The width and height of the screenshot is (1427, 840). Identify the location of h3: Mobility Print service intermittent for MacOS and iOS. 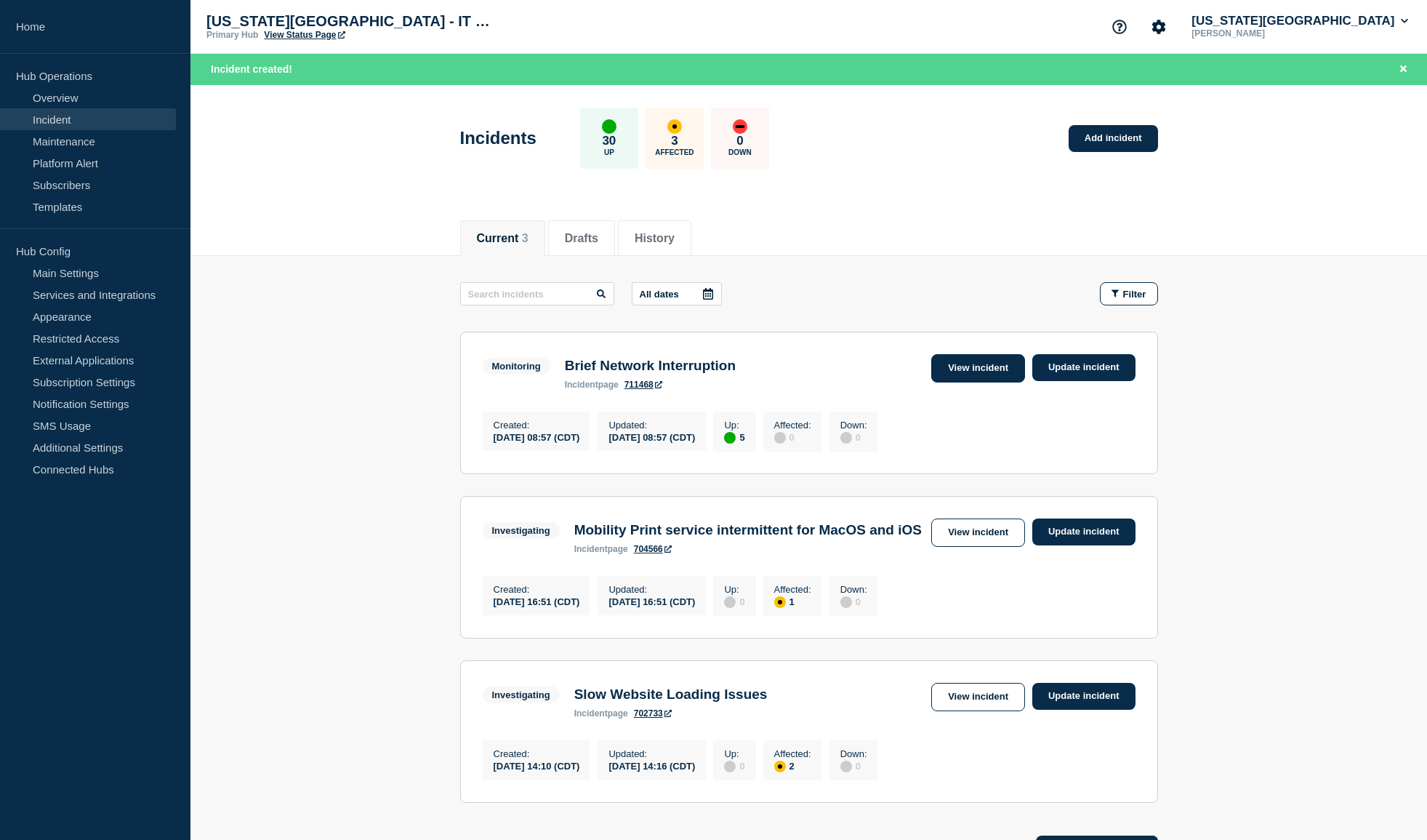
(748, 530).